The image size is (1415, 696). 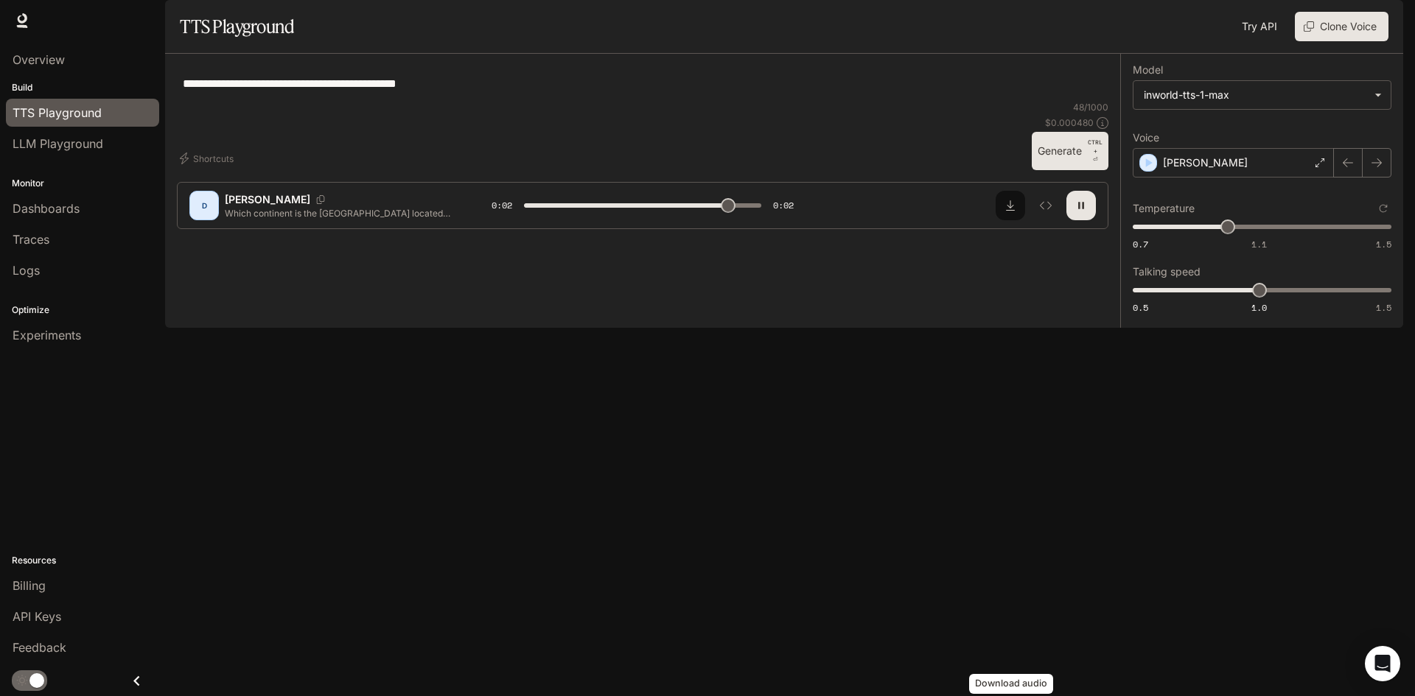 I want to click on span: 0.5, so click(x=1140, y=307).